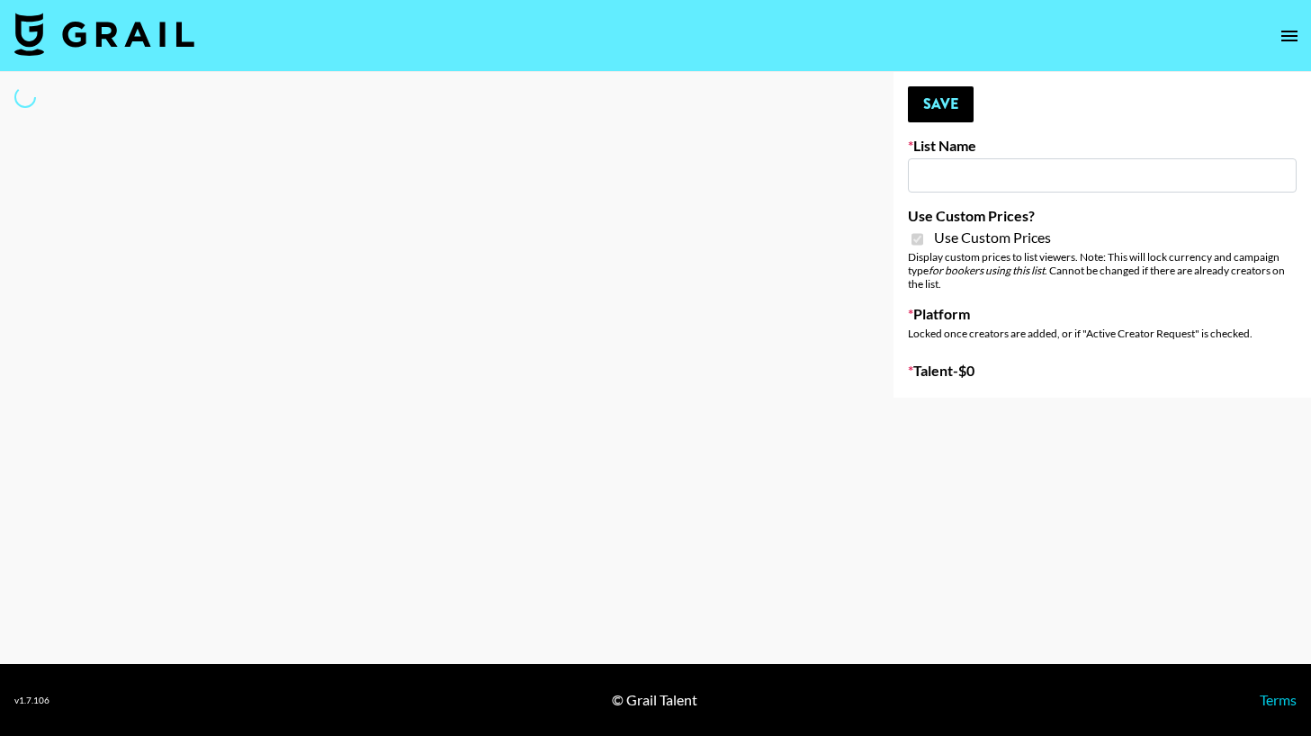 The width and height of the screenshot is (1311, 736). I want to click on label: List Name, so click(1102, 146).